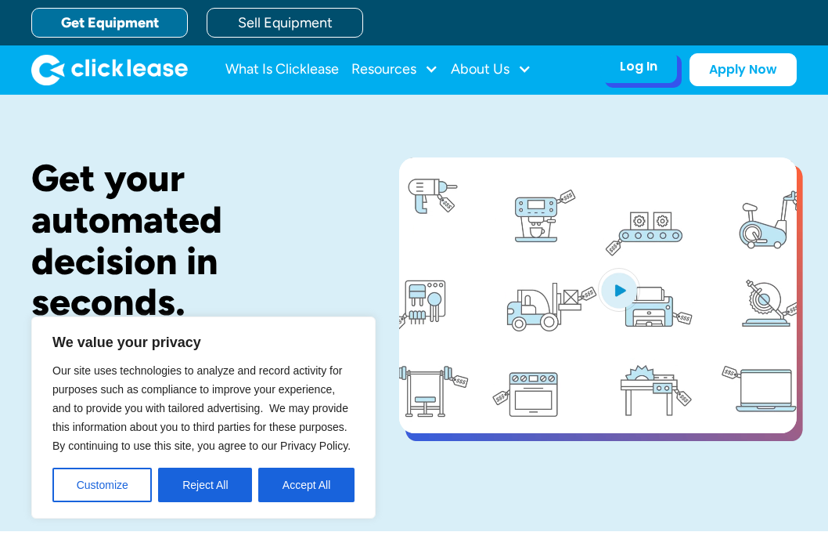 Image resolution: width=828 pixels, height=550 pixels. What do you see at coordinates (110, 70) in the screenshot?
I see `img: Clicklease logo` at bounding box center [110, 70].